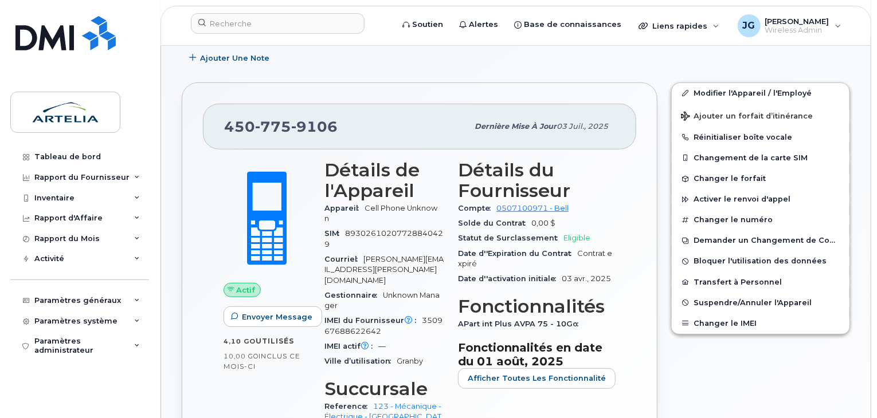 This screenshot has width=877, height=418. What do you see at coordinates (479, 25) in the screenshot?
I see `a: Alertes` at bounding box center [479, 25].